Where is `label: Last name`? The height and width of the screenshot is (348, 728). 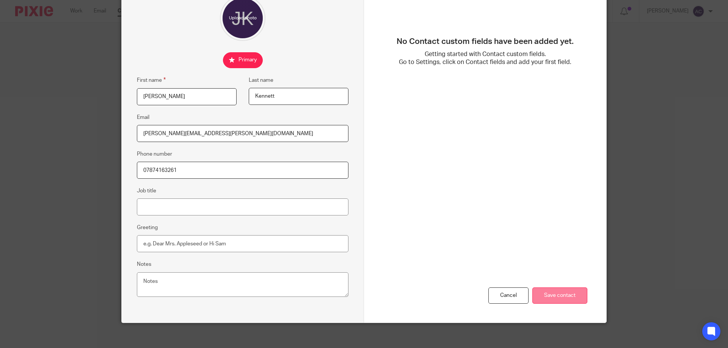
label: Last name is located at coordinates (261, 80).